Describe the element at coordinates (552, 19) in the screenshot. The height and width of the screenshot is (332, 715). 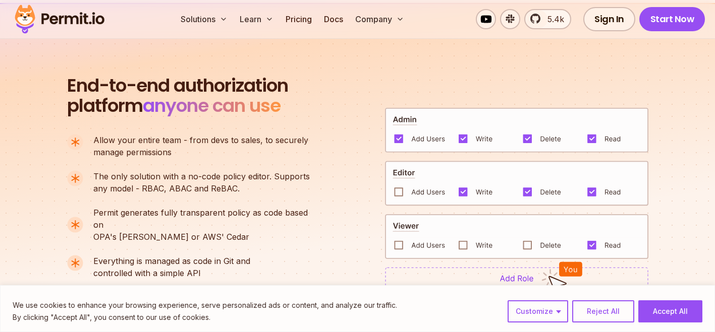
I see `span: 5.4k` at that location.